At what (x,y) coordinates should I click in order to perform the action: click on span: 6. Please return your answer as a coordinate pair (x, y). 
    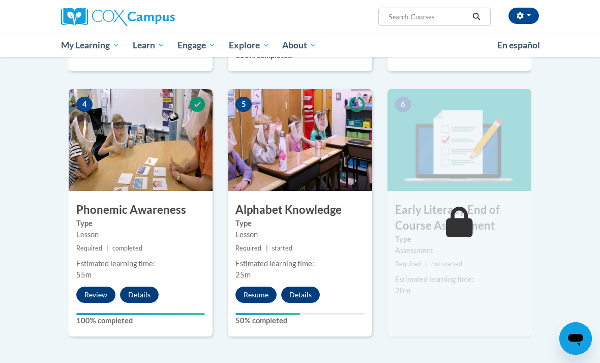
    Looking at the image, I should click on (403, 104).